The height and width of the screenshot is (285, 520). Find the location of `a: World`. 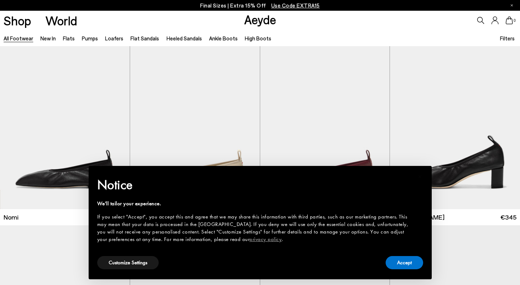

a: World is located at coordinates (61, 20).